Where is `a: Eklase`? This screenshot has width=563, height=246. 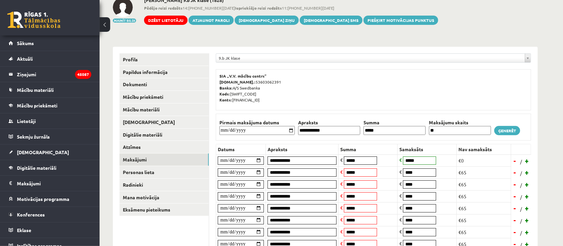 a: Eklase is located at coordinates (50, 231).